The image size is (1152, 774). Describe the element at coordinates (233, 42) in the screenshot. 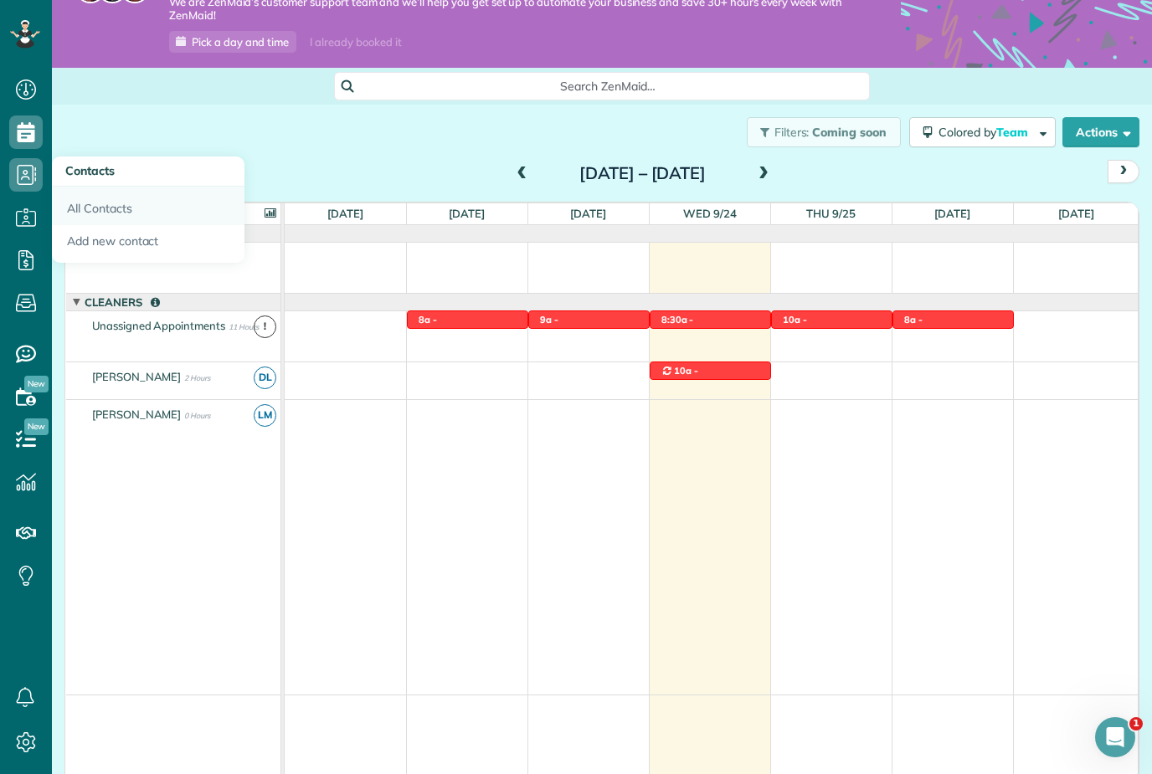

I see `a: Pick a day and time` at that location.